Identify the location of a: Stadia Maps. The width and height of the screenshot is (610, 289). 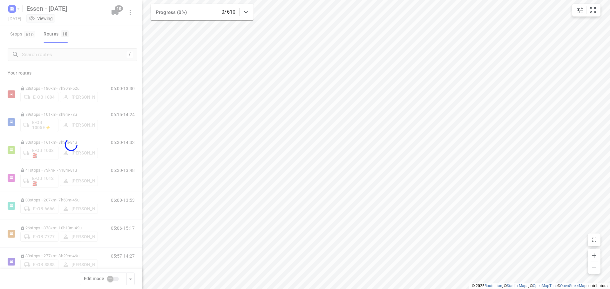
(518, 286).